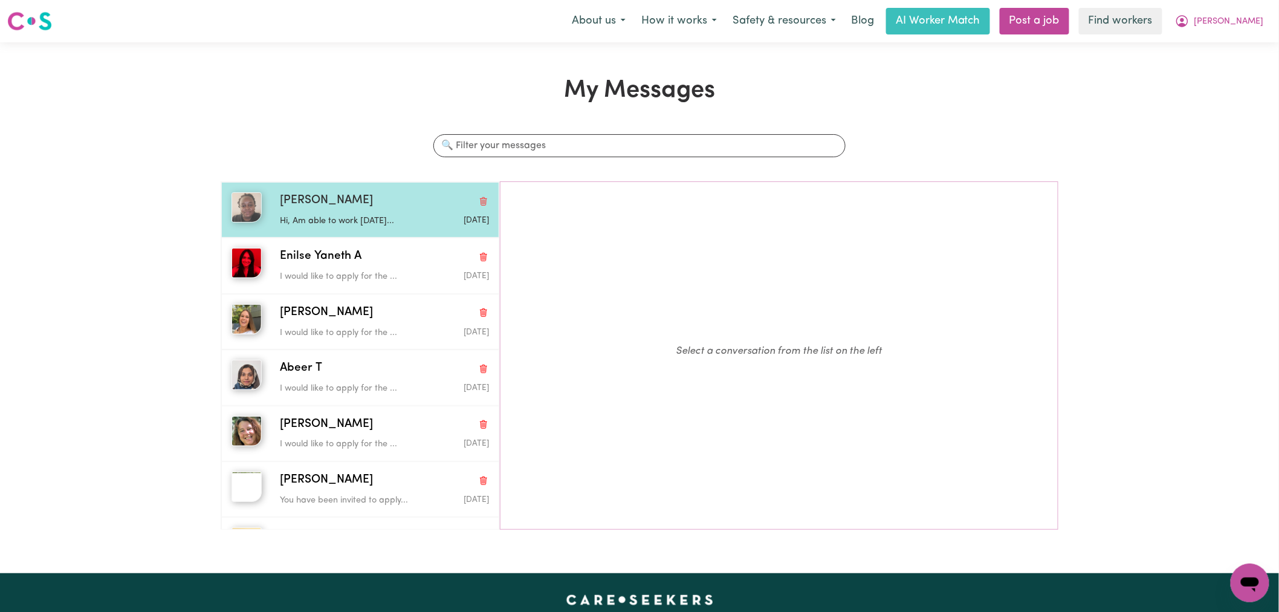  What do you see at coordinates (476, 332) in the screenshot?
I see `span: Message sent on May 1, 2025` at bounding box center [476, 332].